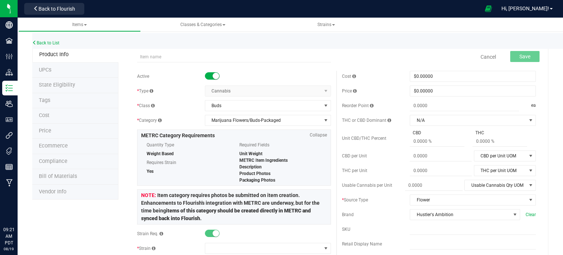 This screenshot has width=563, height=255. Describe the element at coordinates (143, 76) in the screenshot. I see `span: Active` at that location.